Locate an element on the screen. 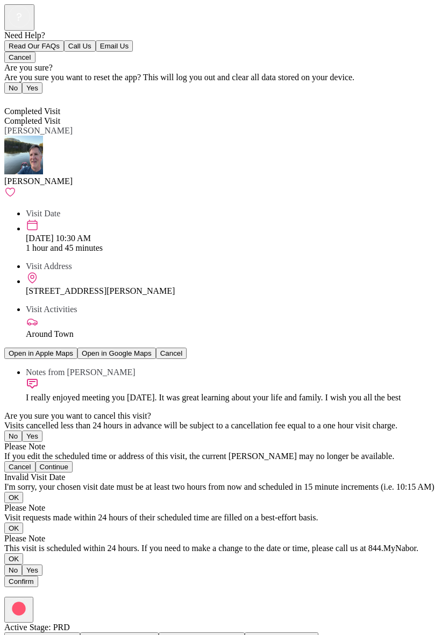  div: Visit requests made within 24 hours of their scheduled time are filled on a best-effort basis. is located at coordinates (221, 518).